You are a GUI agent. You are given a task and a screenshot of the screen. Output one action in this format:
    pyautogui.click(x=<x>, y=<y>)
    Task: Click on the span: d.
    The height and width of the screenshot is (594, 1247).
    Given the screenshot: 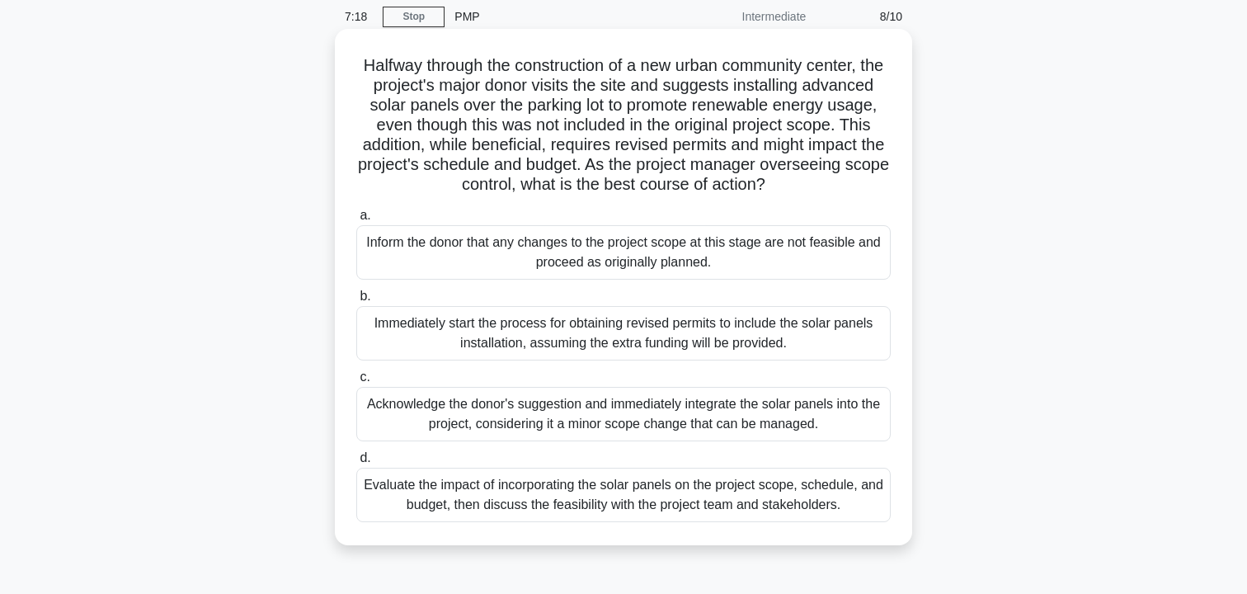 What is the action you would take?
    pyautogui.click(x=364, y=457)
    